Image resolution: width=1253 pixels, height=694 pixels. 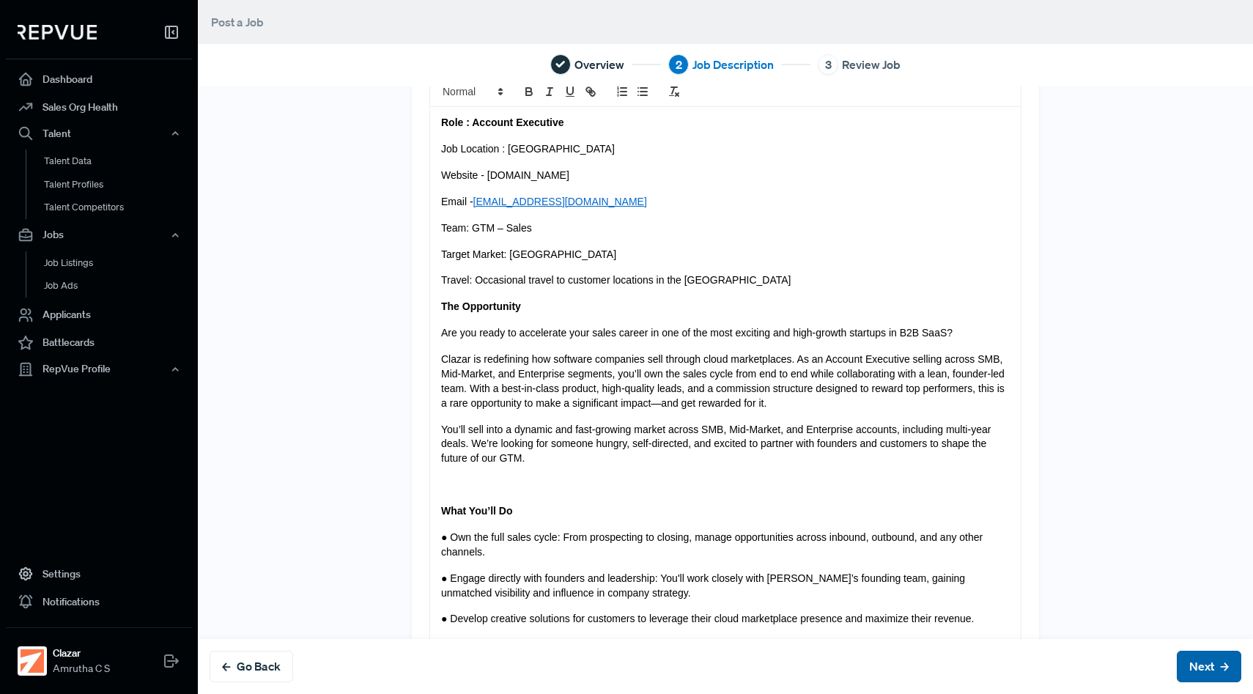 What do you see at coordinates (99, 343) in the screenshot?
I see `a: Battlecards` at bounding box center [99, 343].